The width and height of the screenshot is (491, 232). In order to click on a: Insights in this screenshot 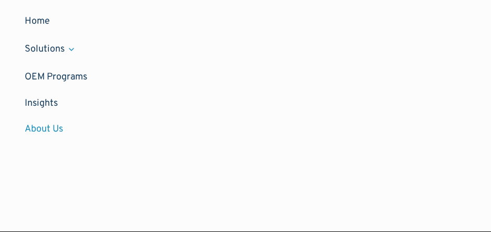, I will do `click(246, 103)`.